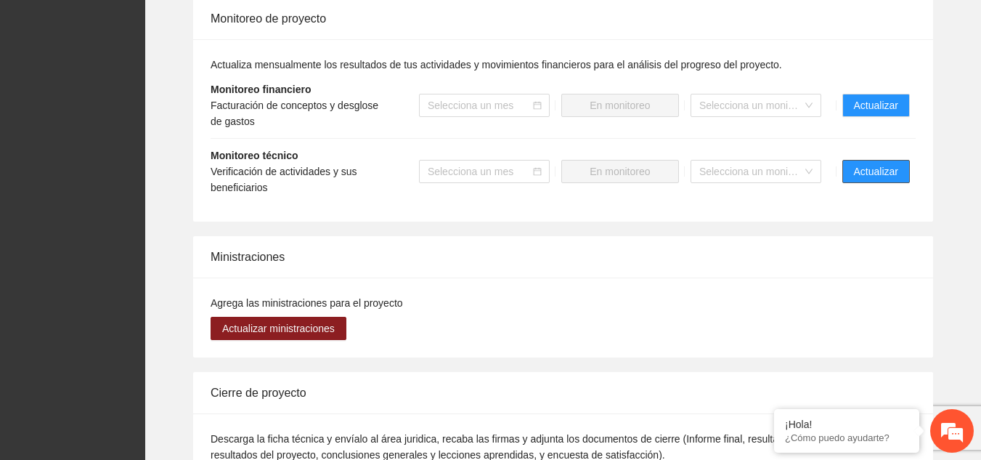 The height and width of the screenshot is (460, 981). What do you see at coordinates (563, 256) in the screenshot?
I see `div: Ministraciones` at bounding box center [563, 256].